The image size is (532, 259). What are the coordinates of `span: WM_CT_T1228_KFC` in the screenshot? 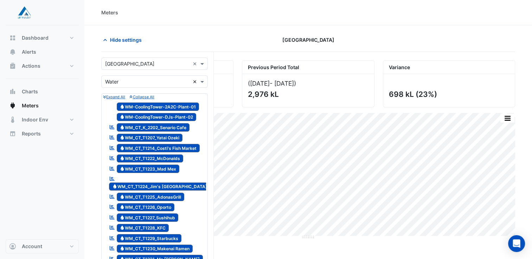 It's located at (143, 228).